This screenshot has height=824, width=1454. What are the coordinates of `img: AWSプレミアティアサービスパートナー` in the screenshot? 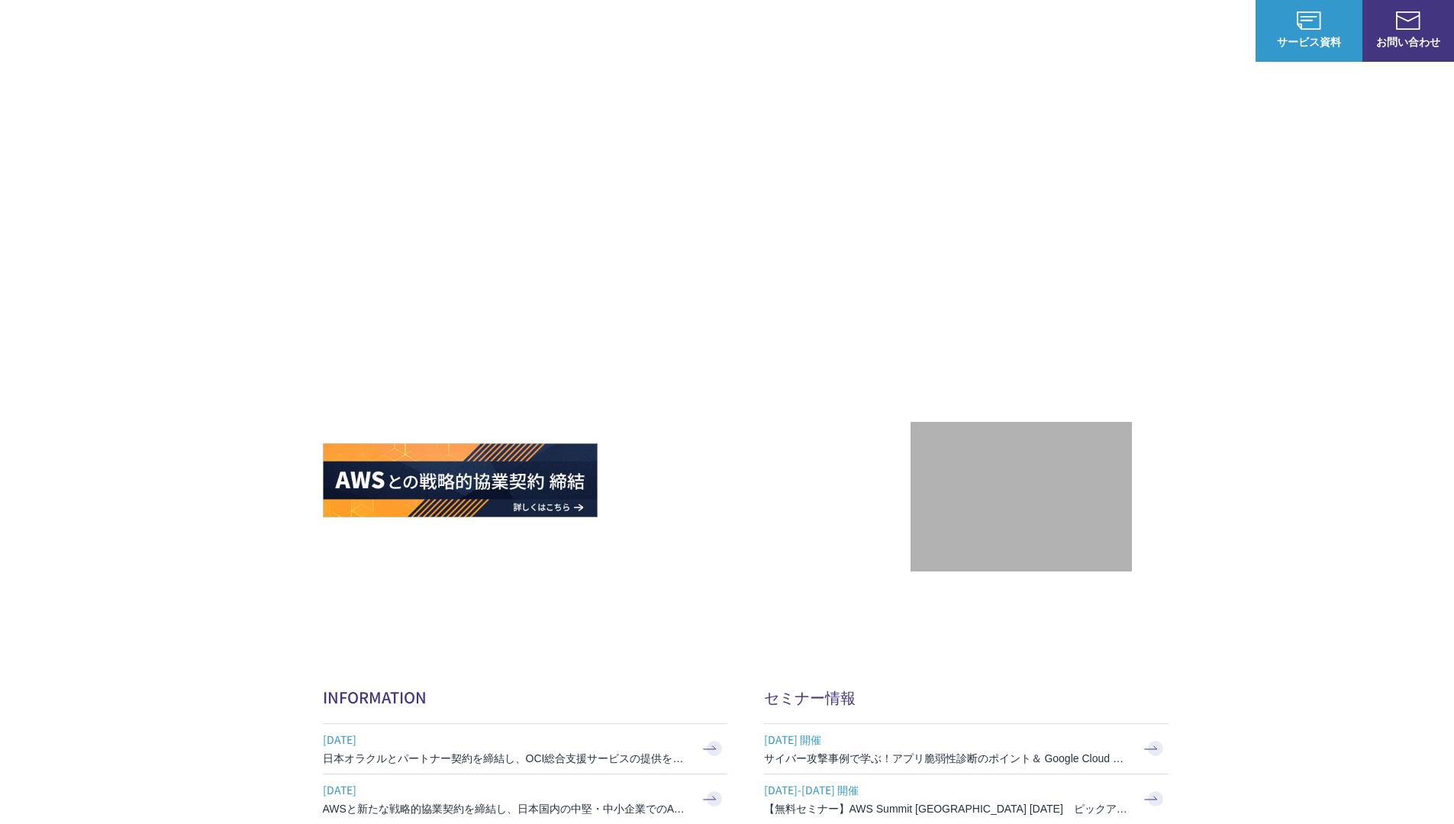 It's located at (1021, 207).